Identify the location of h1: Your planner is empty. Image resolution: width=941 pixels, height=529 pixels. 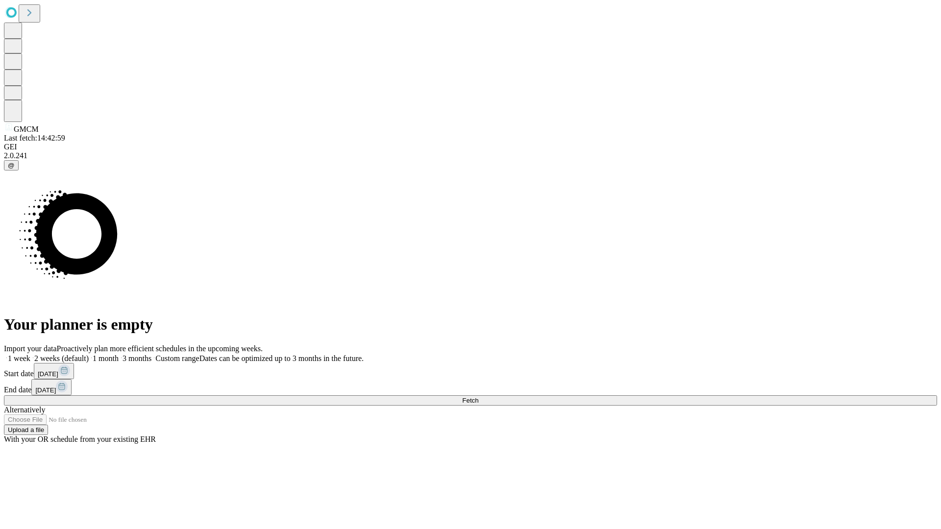
(470, 324).